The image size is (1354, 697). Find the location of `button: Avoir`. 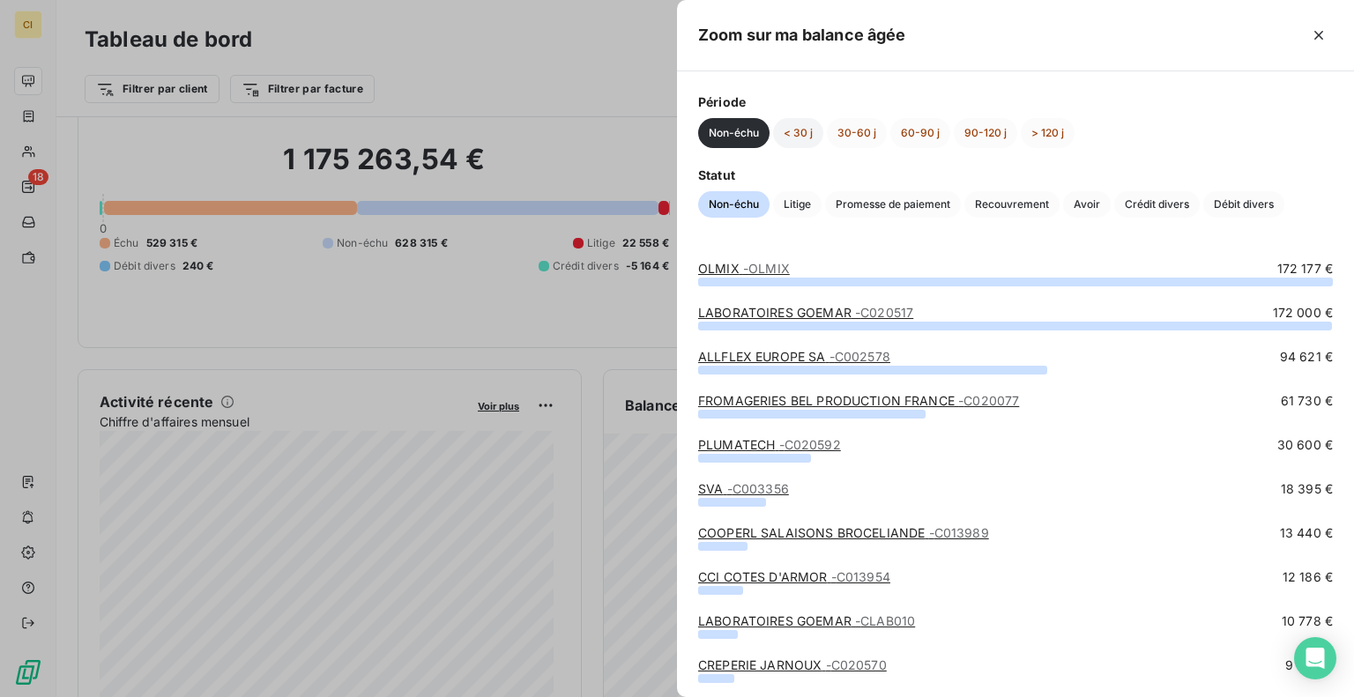

button: Avoir is located at coordinates (1087, 204).